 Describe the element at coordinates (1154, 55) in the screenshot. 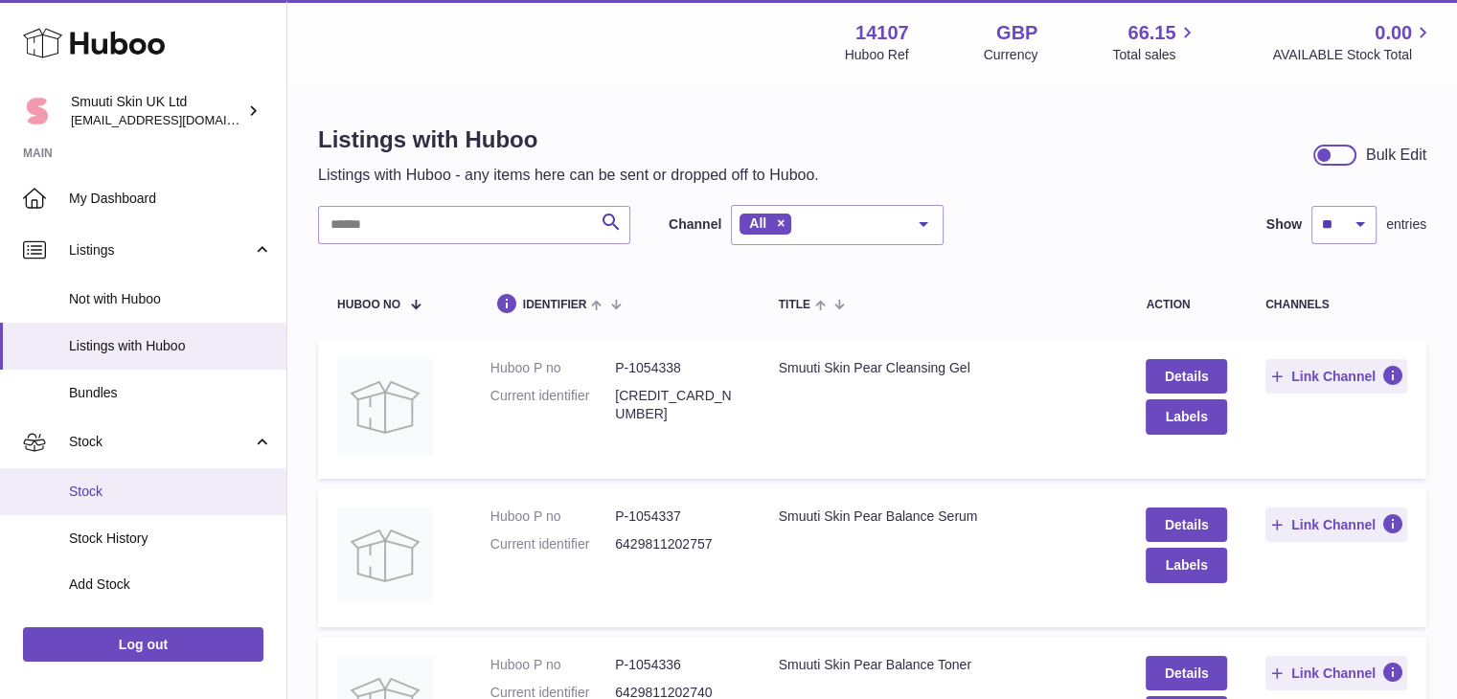

I see `span: Total sales` at that location.